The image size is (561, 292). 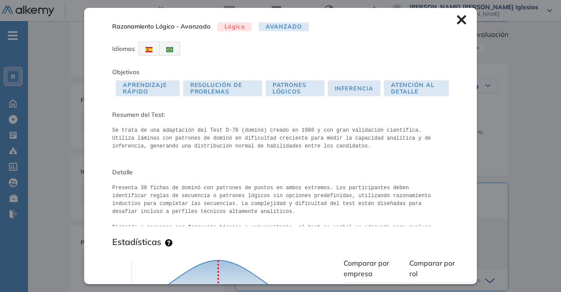 What do you see at coordinates (366, 268) in the screenshot?
I see `span: Comparar por empresa` at bounding box center [366, 268].